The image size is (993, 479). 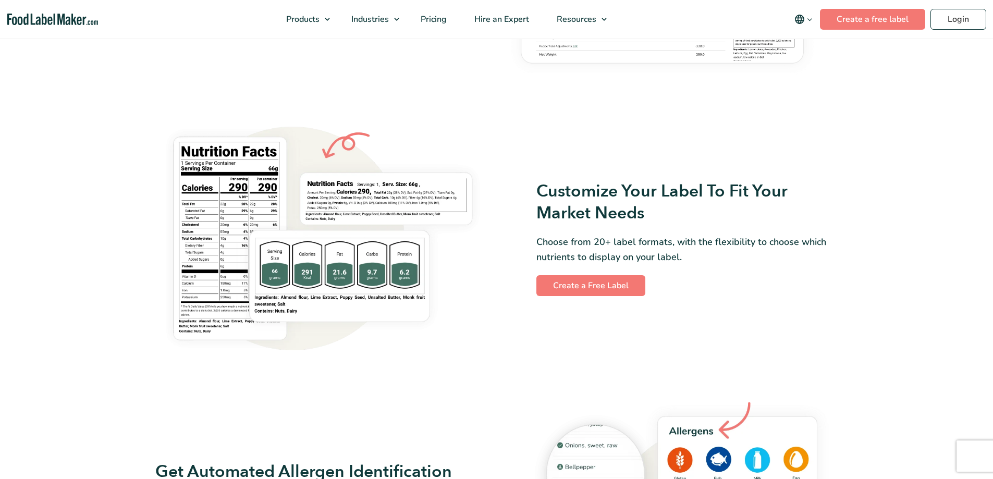 What do you see at coordinates (500, 19) in the screenshot?
I see `span: Hire an Expert` at bounding box center [500, 19].